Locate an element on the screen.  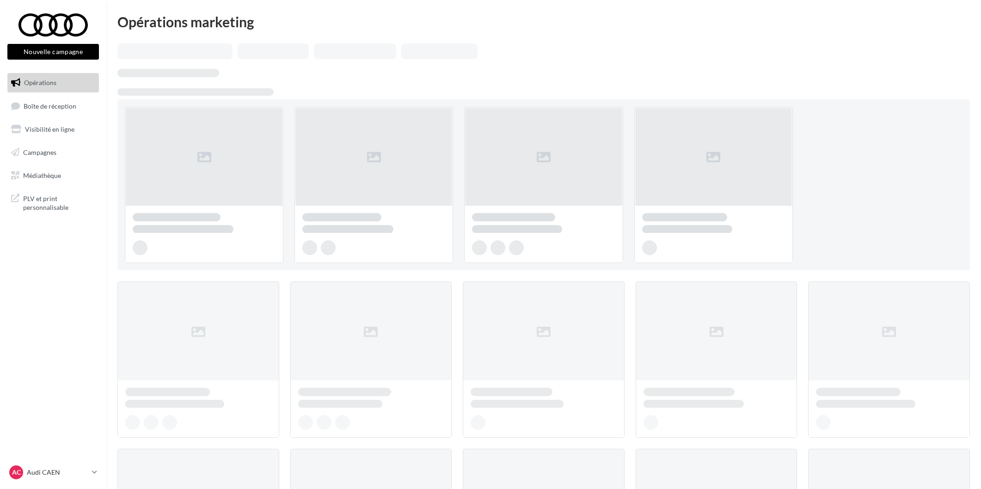
a: Opérations is located at coordinates (53, 83).